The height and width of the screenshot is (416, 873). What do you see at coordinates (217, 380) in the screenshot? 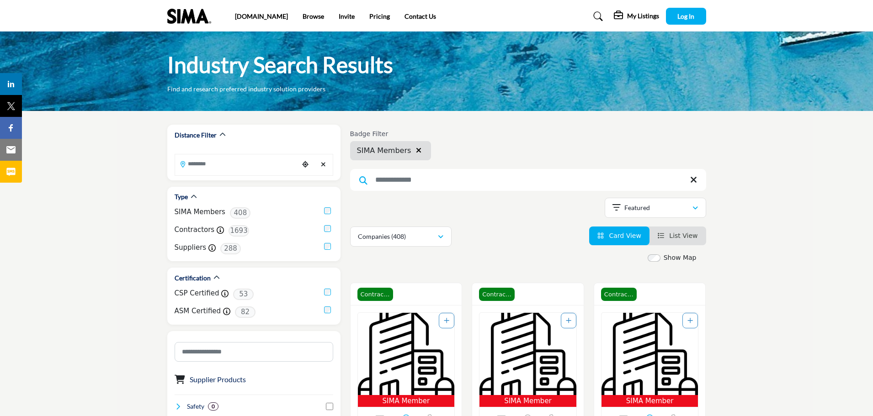
I see `h3: Supplier Products` at bounding box center [217, 380].